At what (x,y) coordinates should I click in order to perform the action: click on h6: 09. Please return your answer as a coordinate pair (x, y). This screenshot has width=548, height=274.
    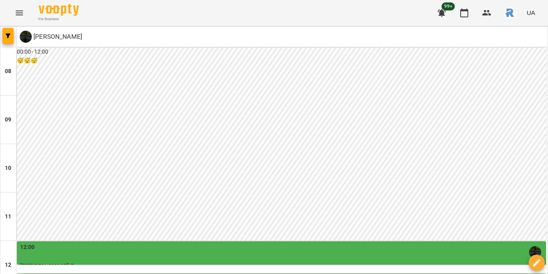
    Looking at the image, I should click on (8, 120).